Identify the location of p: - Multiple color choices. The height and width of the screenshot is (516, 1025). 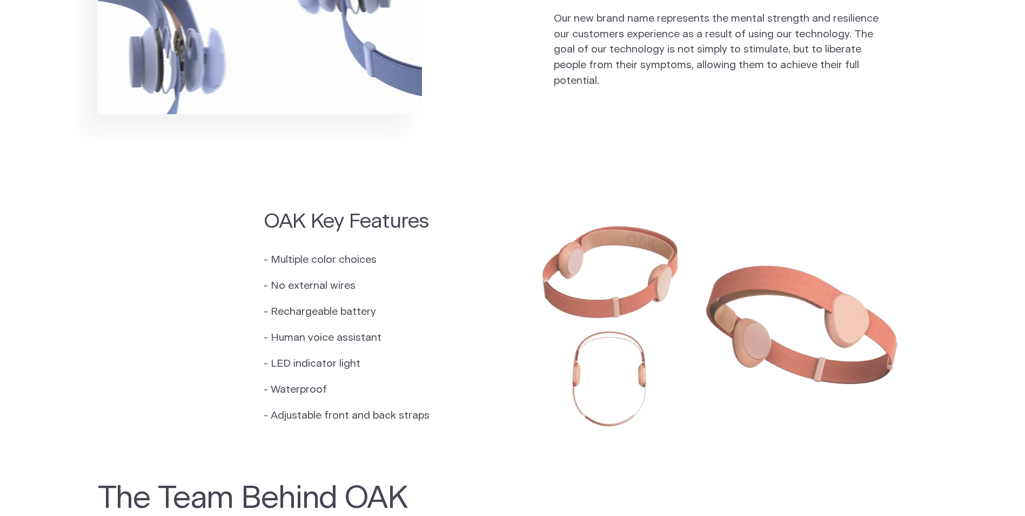
(346, 260).